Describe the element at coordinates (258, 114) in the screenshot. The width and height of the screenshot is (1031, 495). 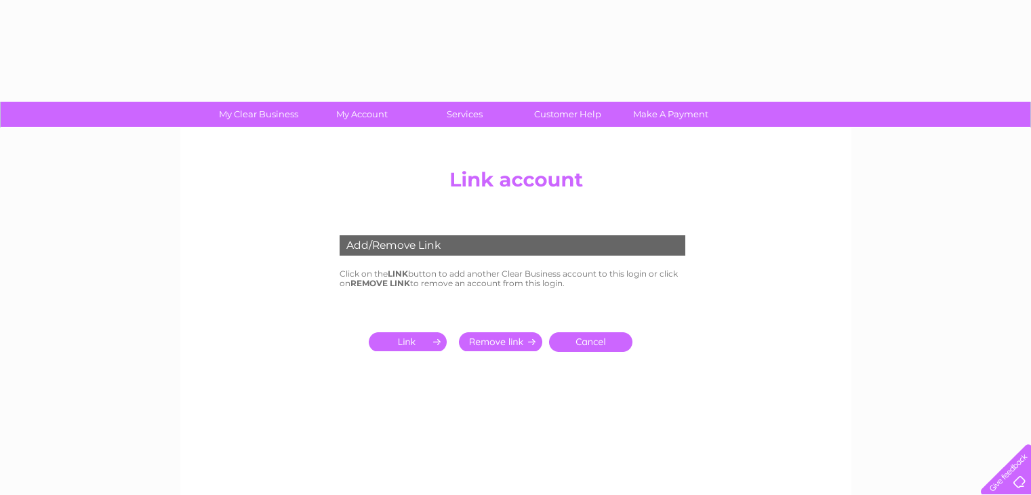
I see `a: My Clear Business` at that location.